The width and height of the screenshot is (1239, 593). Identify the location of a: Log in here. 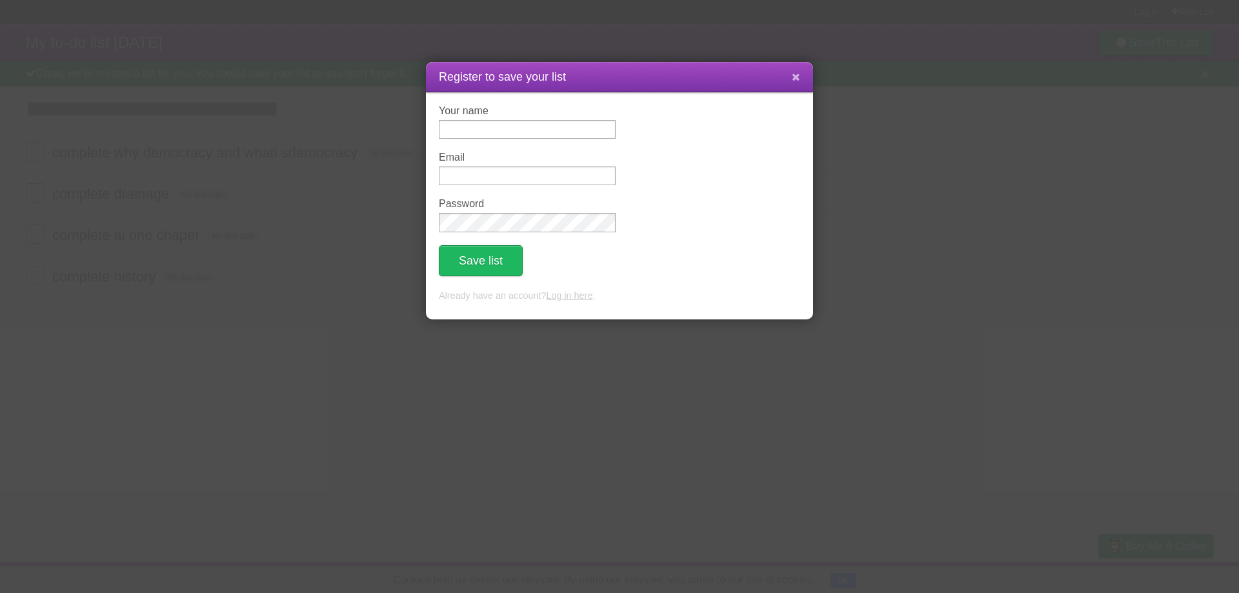
(569, 295).